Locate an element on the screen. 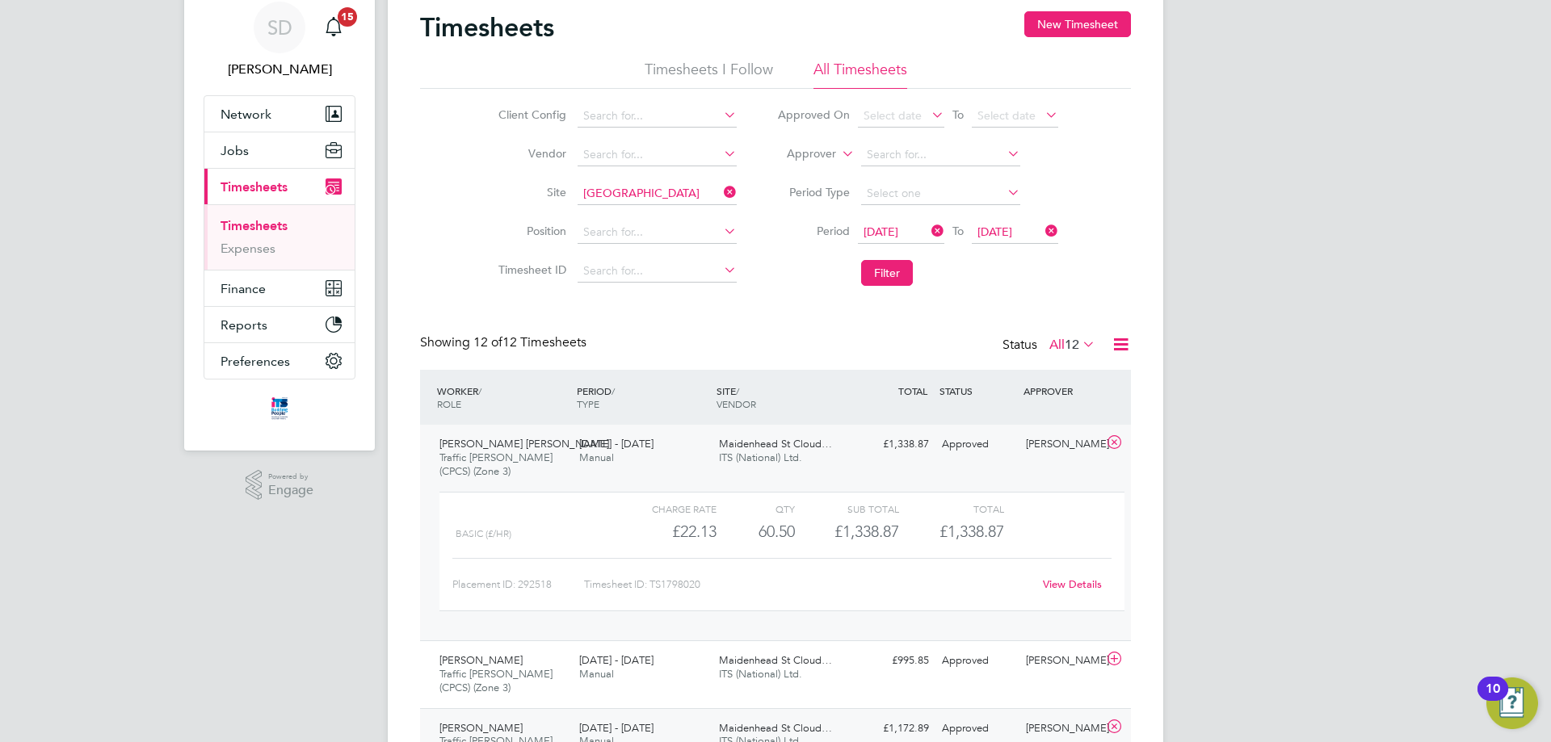 This screenshot has height=742, width=1551. label: Client Config is located at coordinates (530, 115).